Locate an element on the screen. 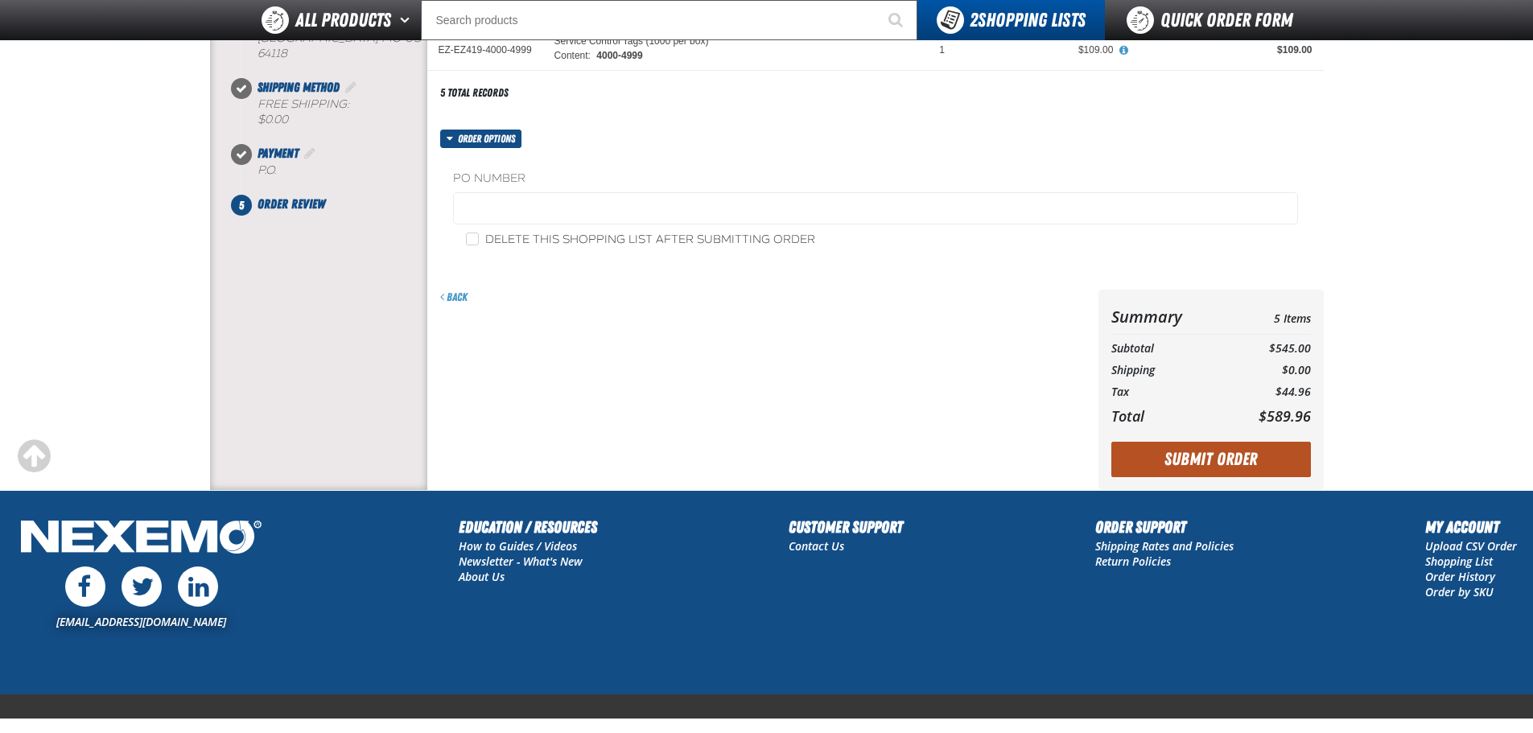 This screenshot has width=1533, height=733. strong: $0.00 is located at coordinates (273, 119).